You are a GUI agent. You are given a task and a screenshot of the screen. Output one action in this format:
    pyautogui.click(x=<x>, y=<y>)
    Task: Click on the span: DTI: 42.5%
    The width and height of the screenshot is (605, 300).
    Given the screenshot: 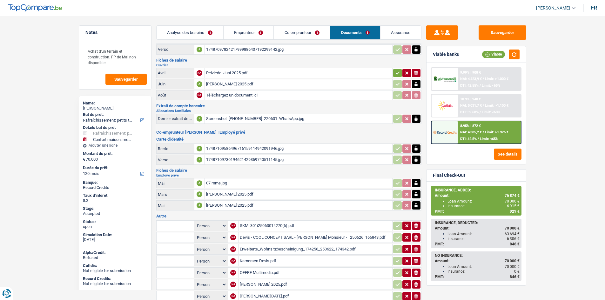 What is the action you would take?
    pyautogui.click(x=469, y=139)
    